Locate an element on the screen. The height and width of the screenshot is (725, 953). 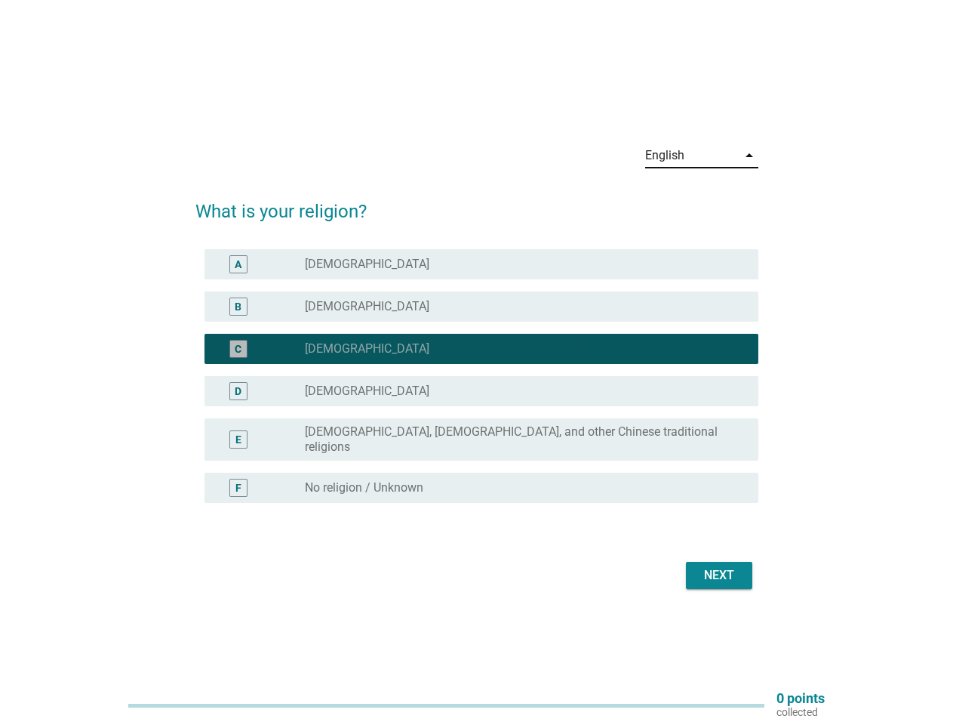
button: Next is located at coordinates (719, 575).